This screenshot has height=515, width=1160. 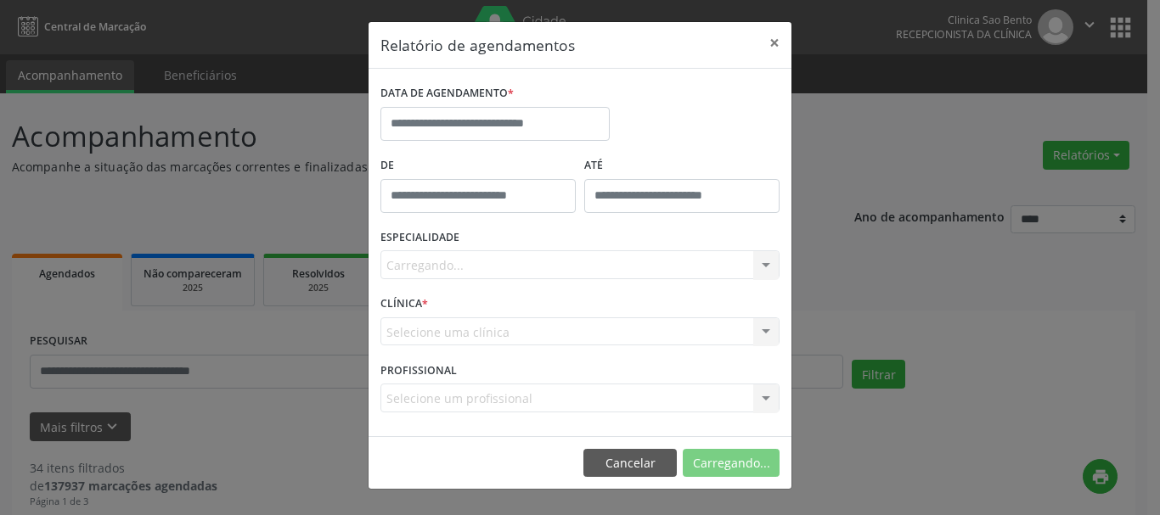 I want to click on button: Carregando..., so click(x=731, y=464).